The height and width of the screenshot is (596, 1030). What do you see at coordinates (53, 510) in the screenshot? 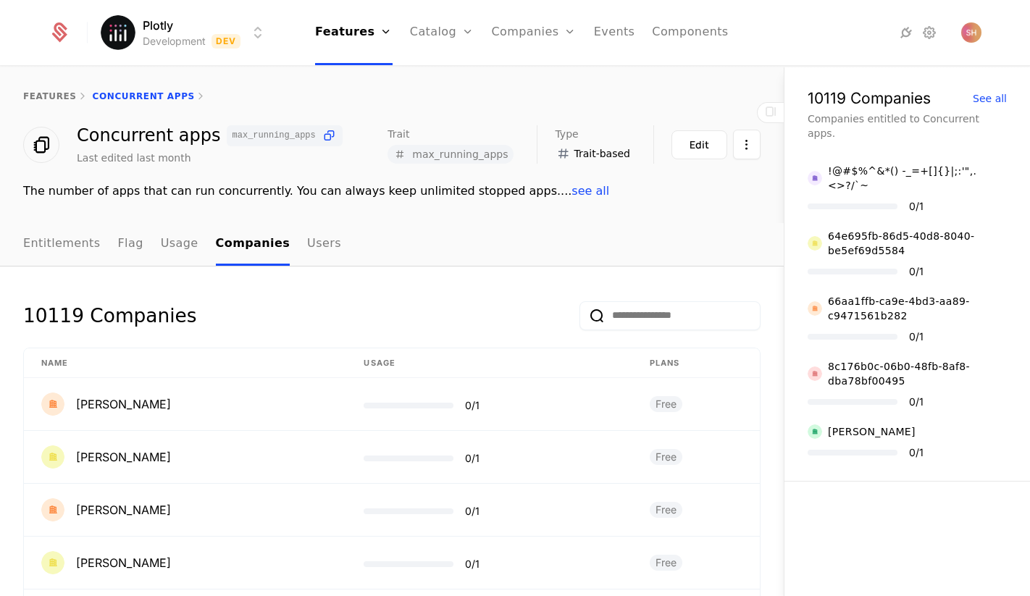
I see `img: Wilton Stoltenberg` at bounding box center [53, 510].